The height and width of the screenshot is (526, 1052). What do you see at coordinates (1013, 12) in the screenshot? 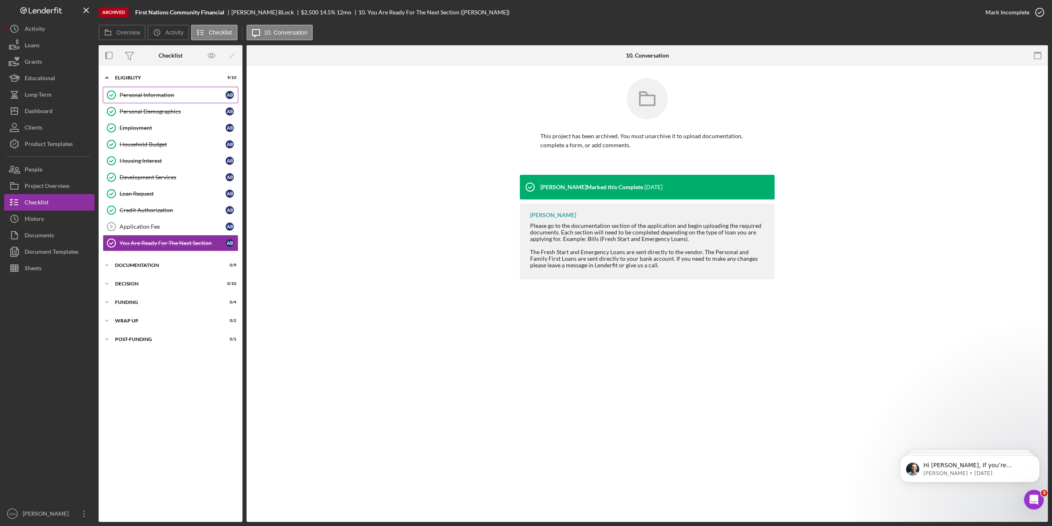
I see `button: Mark Incomplete` at bounding box center [1013, 12].